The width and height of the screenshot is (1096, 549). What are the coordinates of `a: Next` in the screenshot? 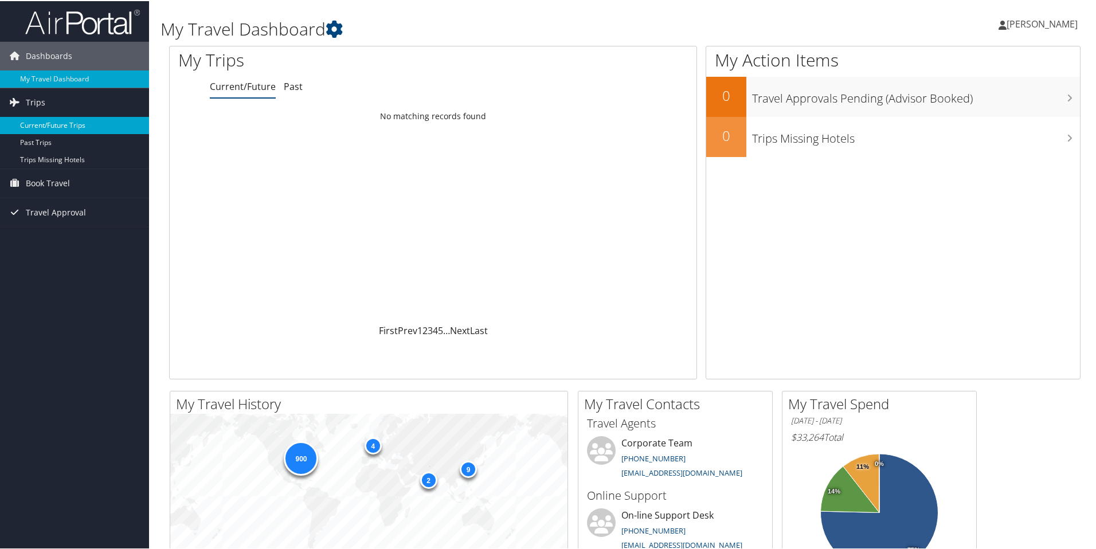 It's located at (460, 330).